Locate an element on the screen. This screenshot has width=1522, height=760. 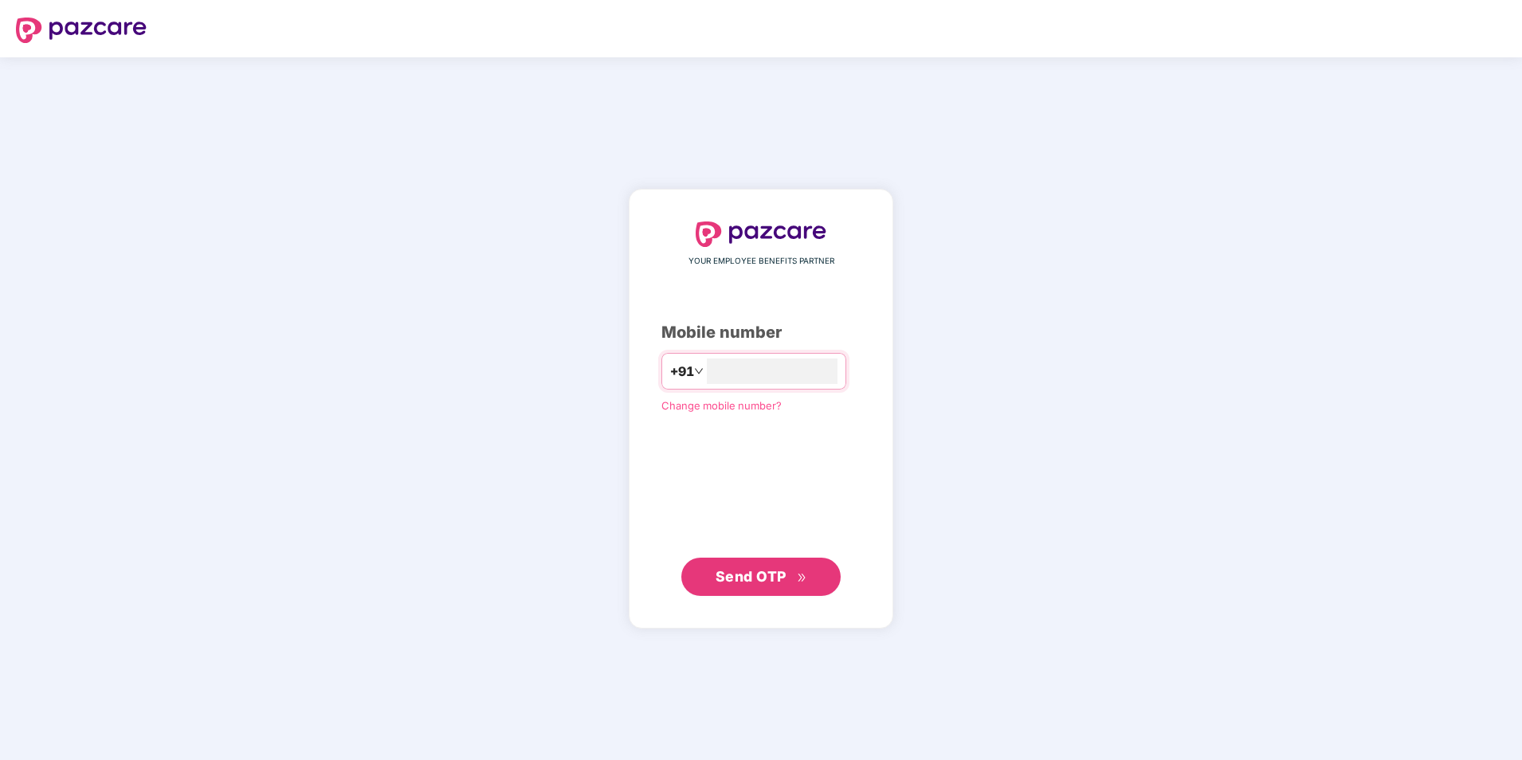
span: Send OTP is located at coordinates (751, 576).